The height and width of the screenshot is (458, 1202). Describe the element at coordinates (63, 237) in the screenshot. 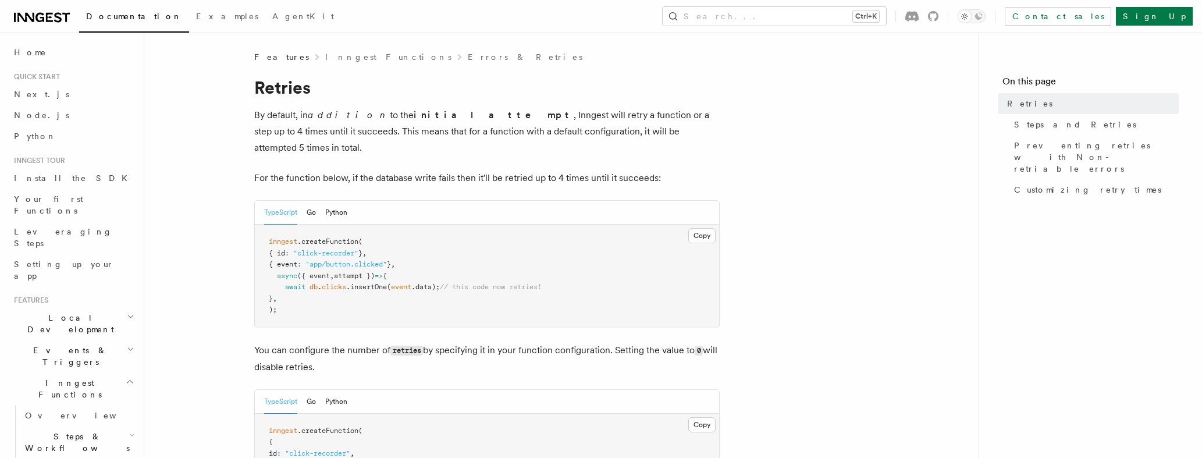

I see `span: Leveraging Steps` at that location.